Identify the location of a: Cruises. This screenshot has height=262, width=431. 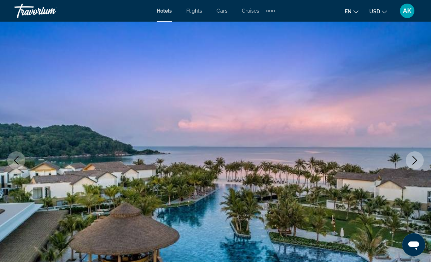
(250, 11).